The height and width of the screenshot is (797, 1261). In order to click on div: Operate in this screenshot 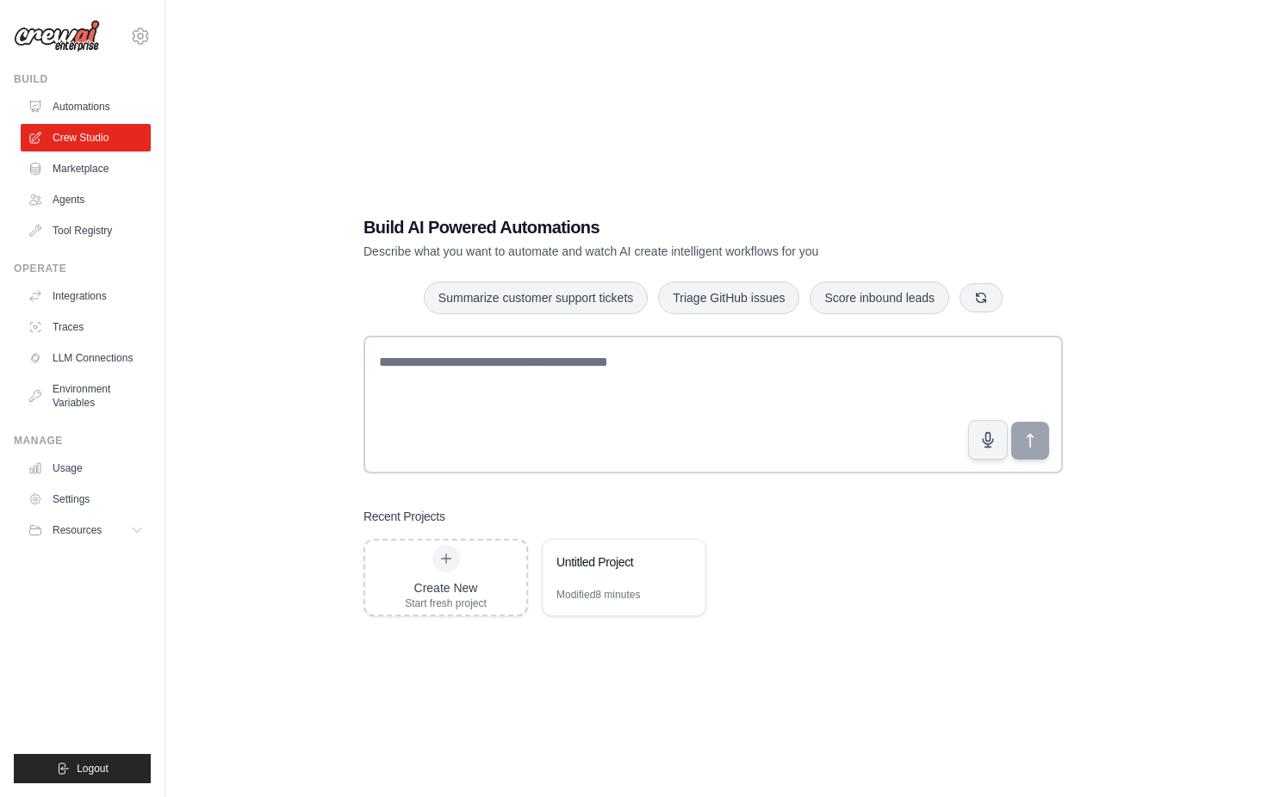, I will do `click(82, 269)`.